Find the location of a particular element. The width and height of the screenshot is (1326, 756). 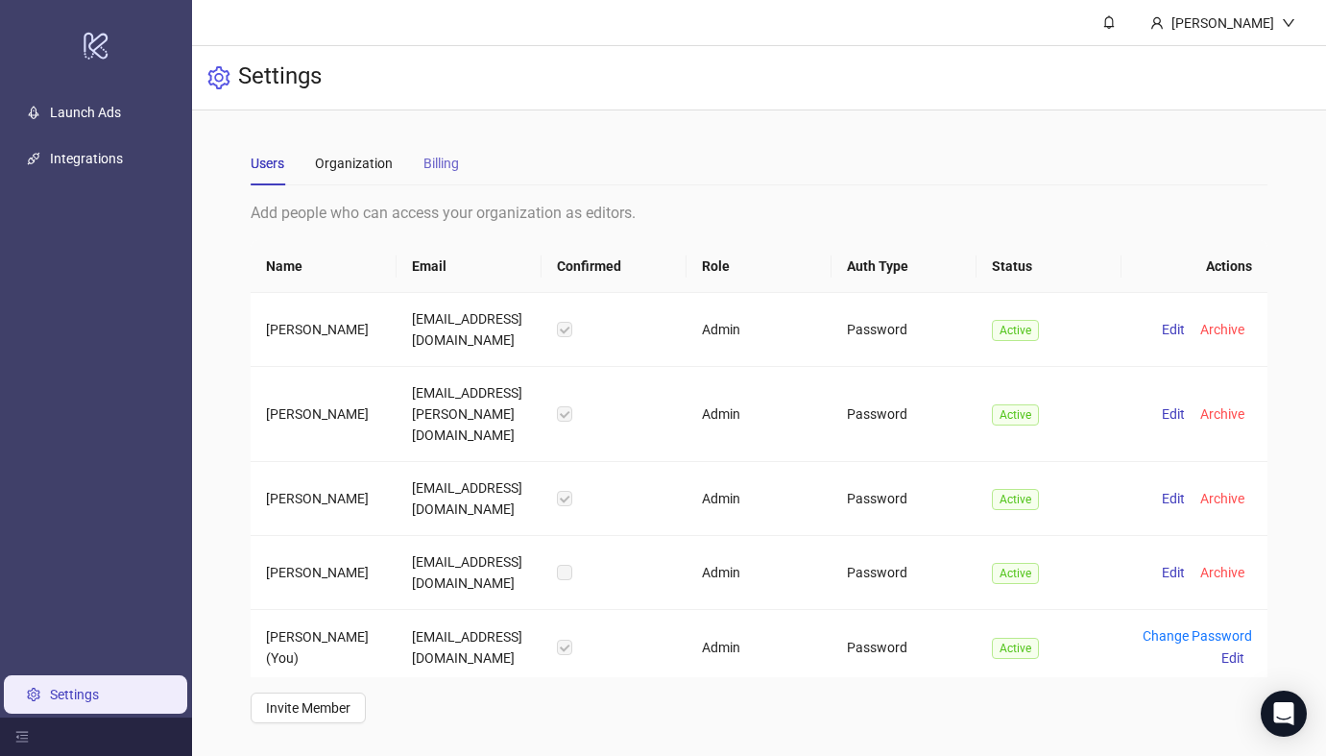

span: setting is located at coordinates (219, 78).